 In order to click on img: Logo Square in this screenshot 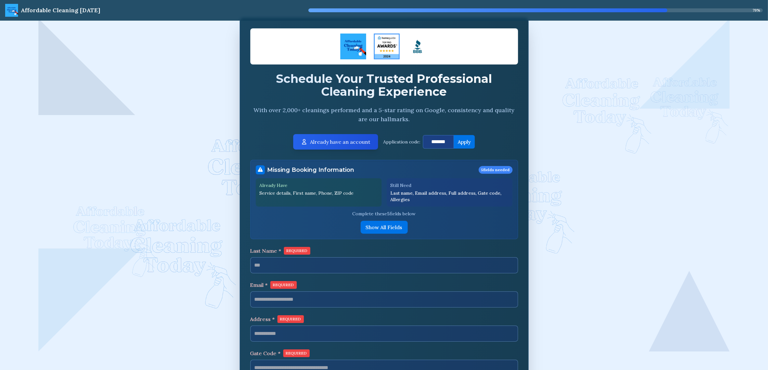, I will do `click(418, 46)`.